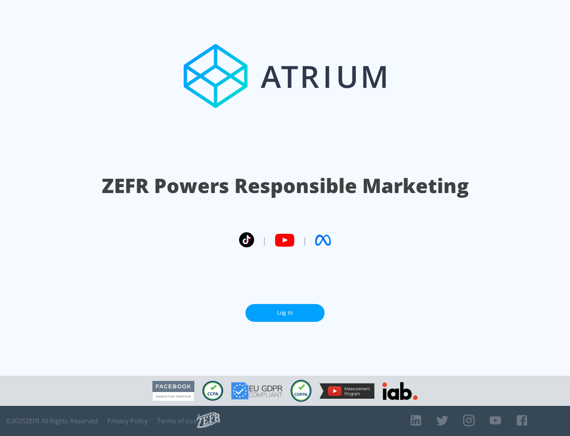  I want to click on img: IAB, so click(400, 391).